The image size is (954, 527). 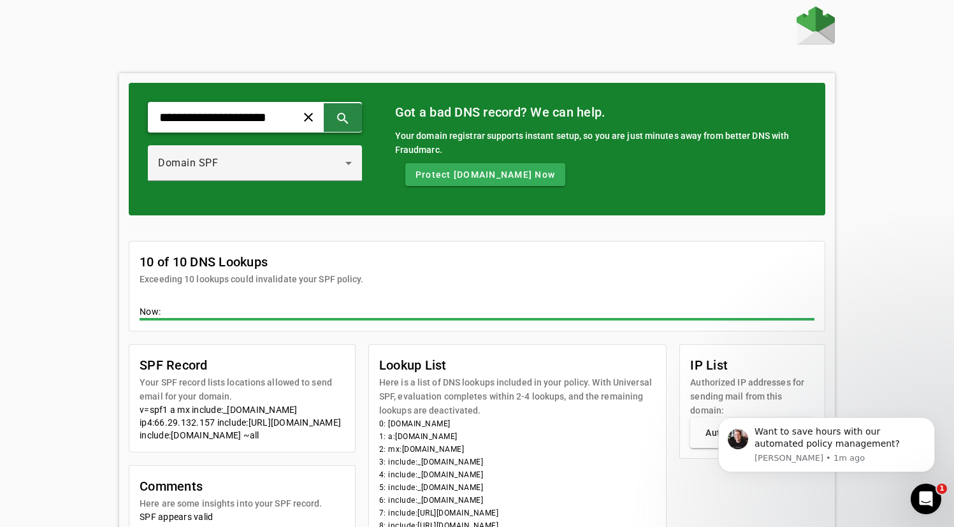 What do you see at coordinates (517, 365) in the screenshot?
I see `mat-card-title: Lookup List` at bounding box center [517, 365].